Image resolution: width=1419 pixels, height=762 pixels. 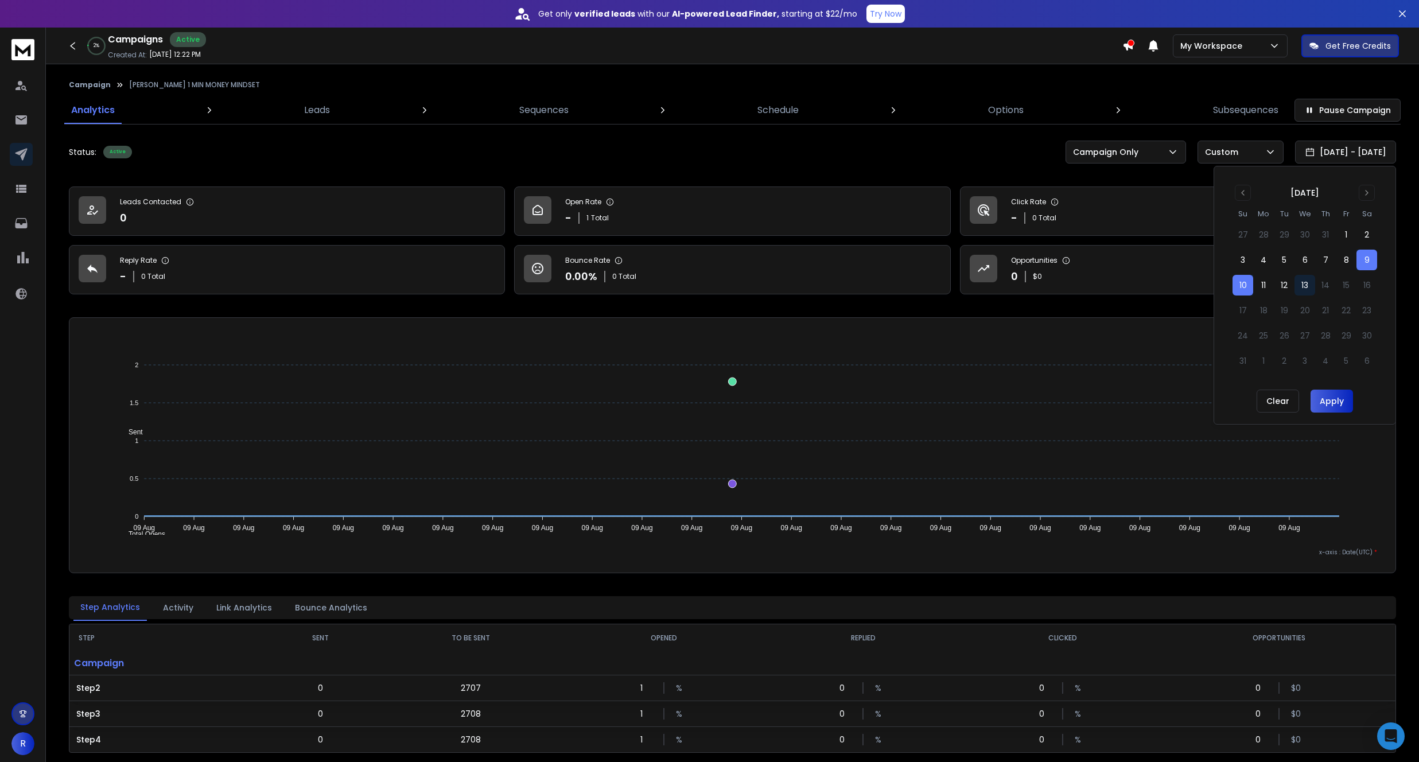 I want to click on p: Bounce Rate, so click(x=587, y=260).